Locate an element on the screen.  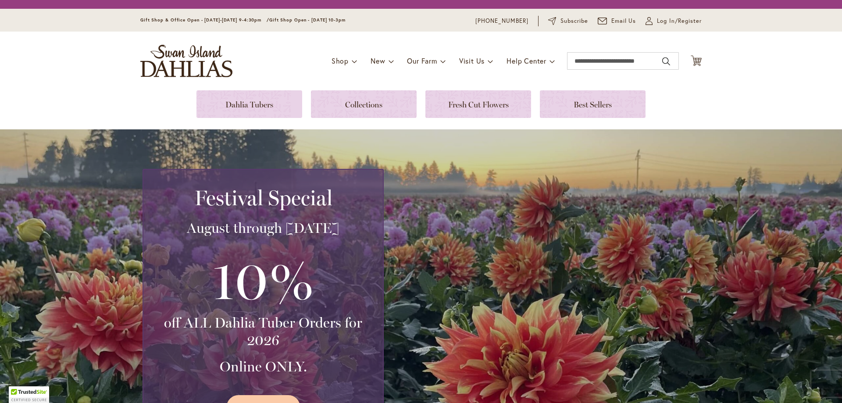
h3: Online ONLY. is located at coordinates (263, 366).